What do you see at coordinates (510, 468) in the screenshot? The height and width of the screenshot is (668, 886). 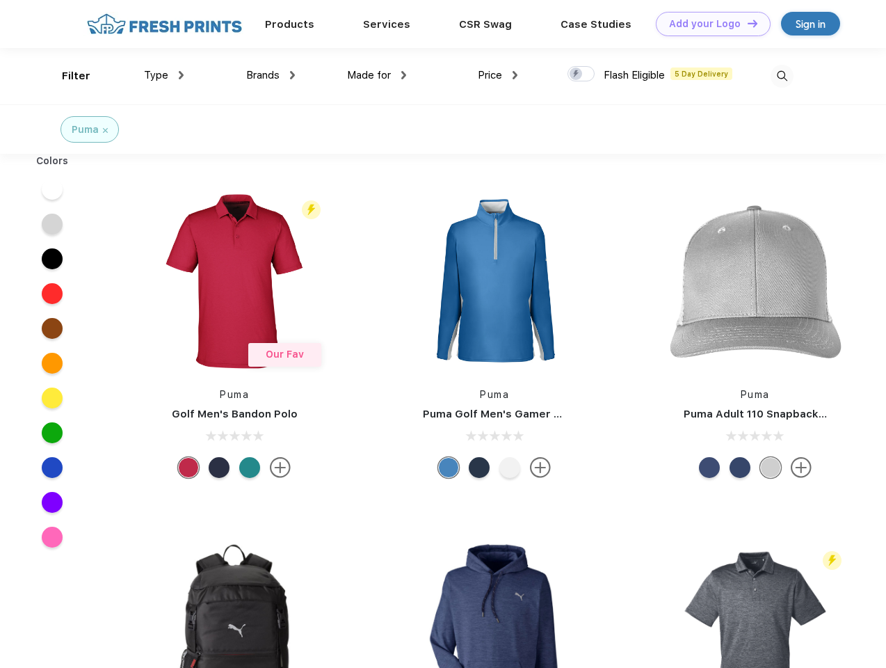 I see `div: Bright White` at bounding box center [510, 468].